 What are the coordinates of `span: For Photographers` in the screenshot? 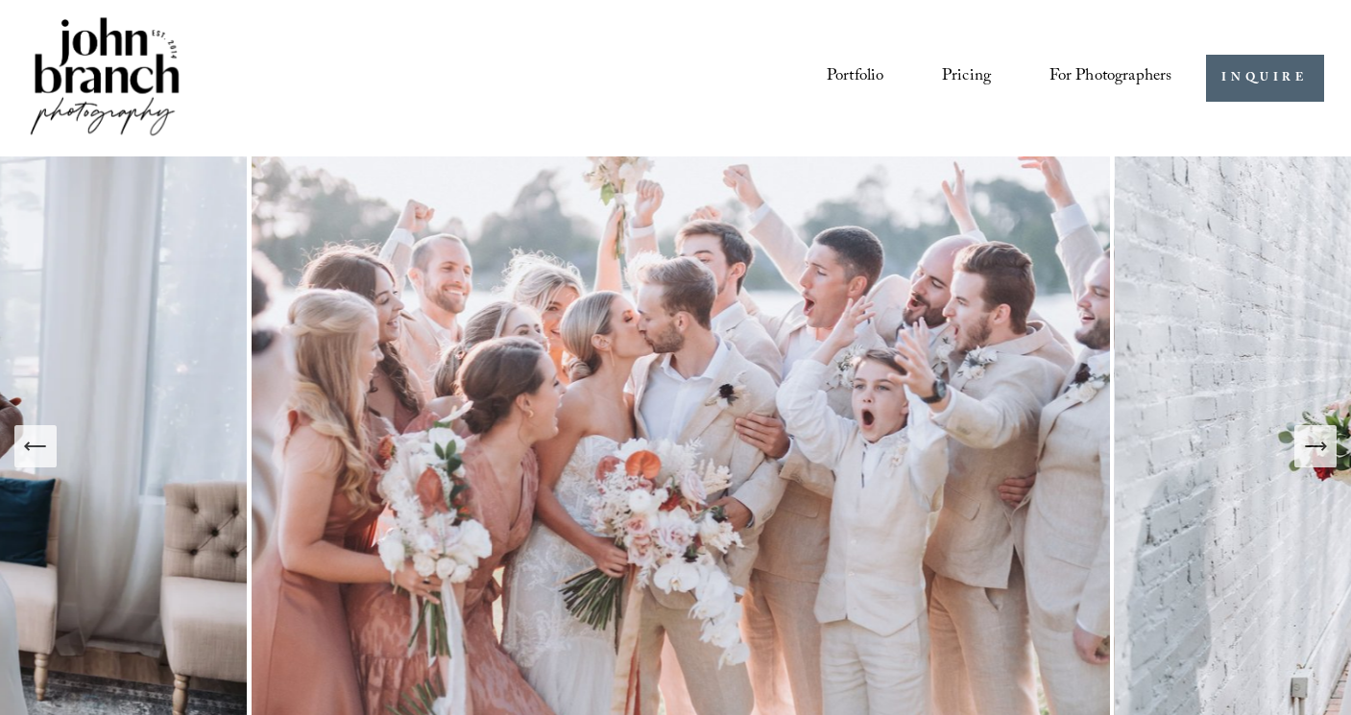 It's located at (1111, 78).